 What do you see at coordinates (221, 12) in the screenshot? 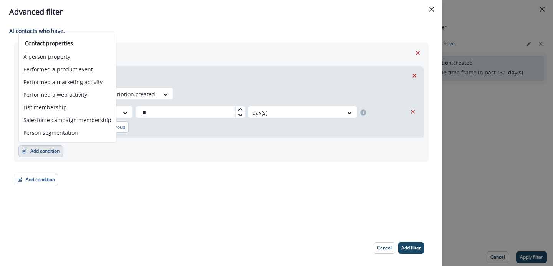
I see `div: Advanced filter` at bounding box center [221, 12].